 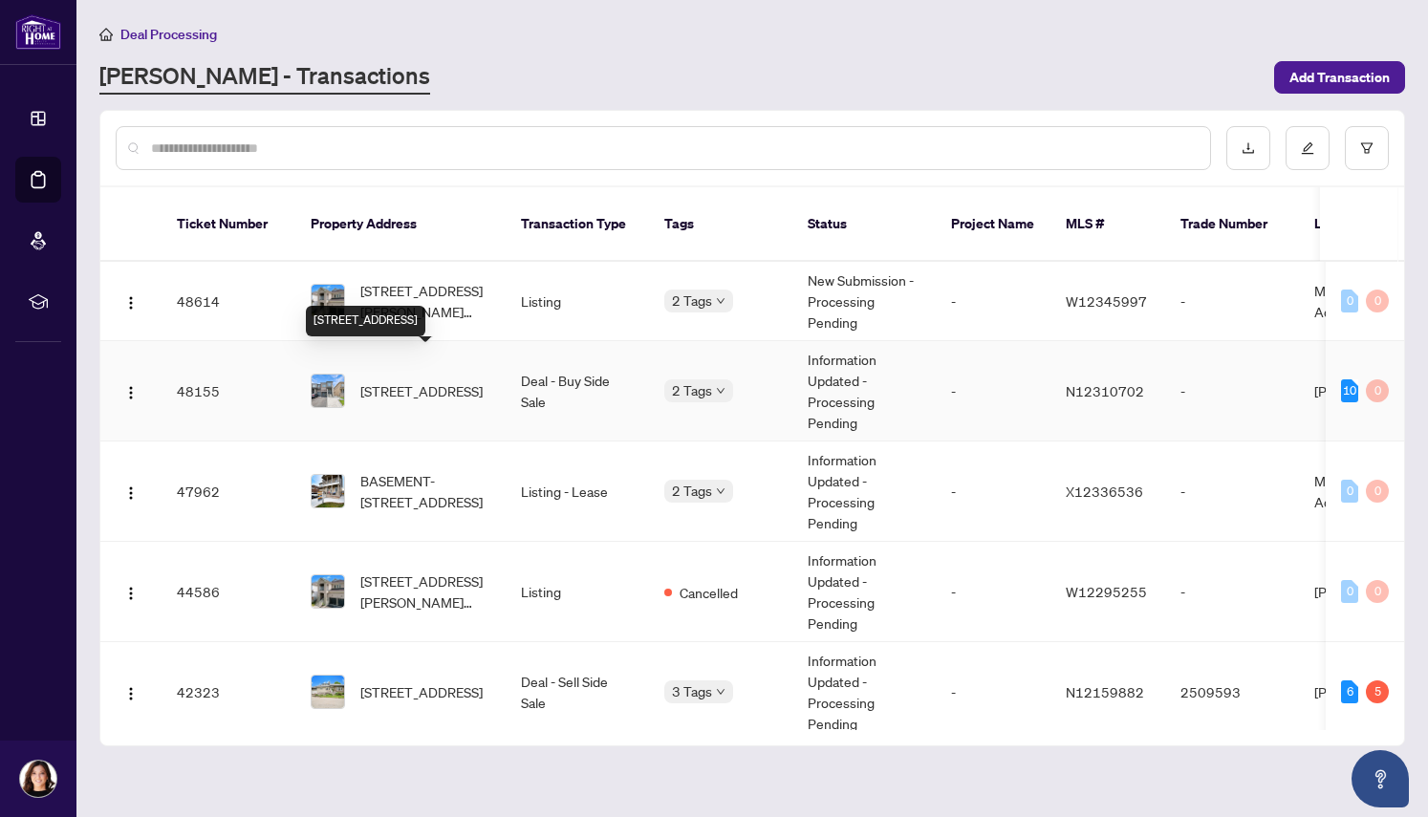 What do you see at coordinates (993, 225) in the screenshot?
I see `th: Project Name` at bounding box center [993, 225].